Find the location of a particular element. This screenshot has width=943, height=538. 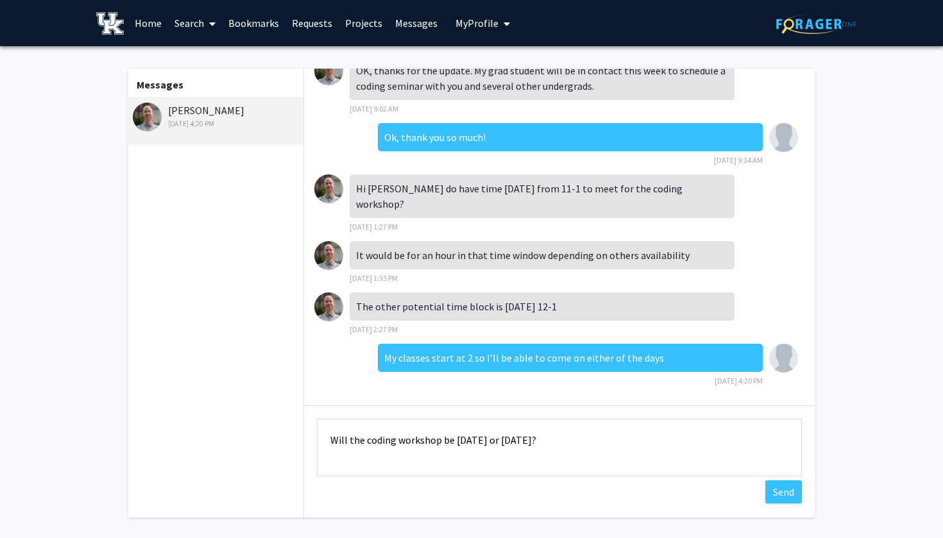

a: Requests is located at coordinates (312, 23).